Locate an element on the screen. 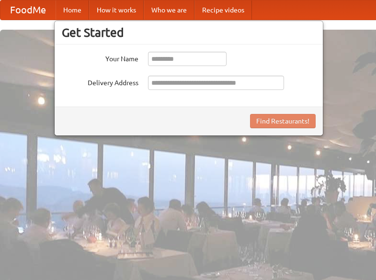 The image size is (376, 280). a: How it works is located at coordinates (116, 10).